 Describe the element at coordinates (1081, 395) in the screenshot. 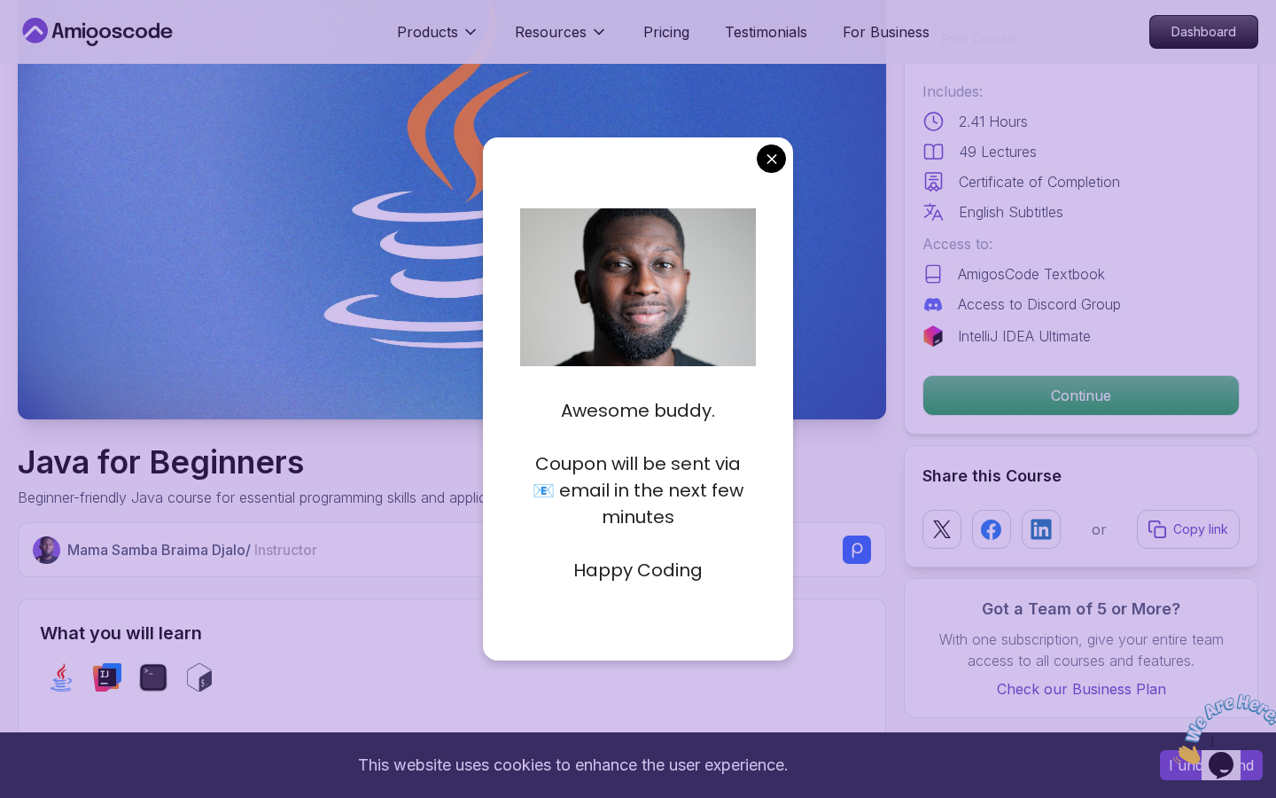

I see `button: Continue` at that location.